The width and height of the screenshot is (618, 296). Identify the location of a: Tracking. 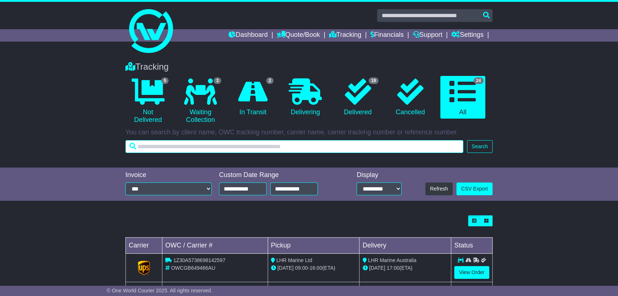
(345, 35).